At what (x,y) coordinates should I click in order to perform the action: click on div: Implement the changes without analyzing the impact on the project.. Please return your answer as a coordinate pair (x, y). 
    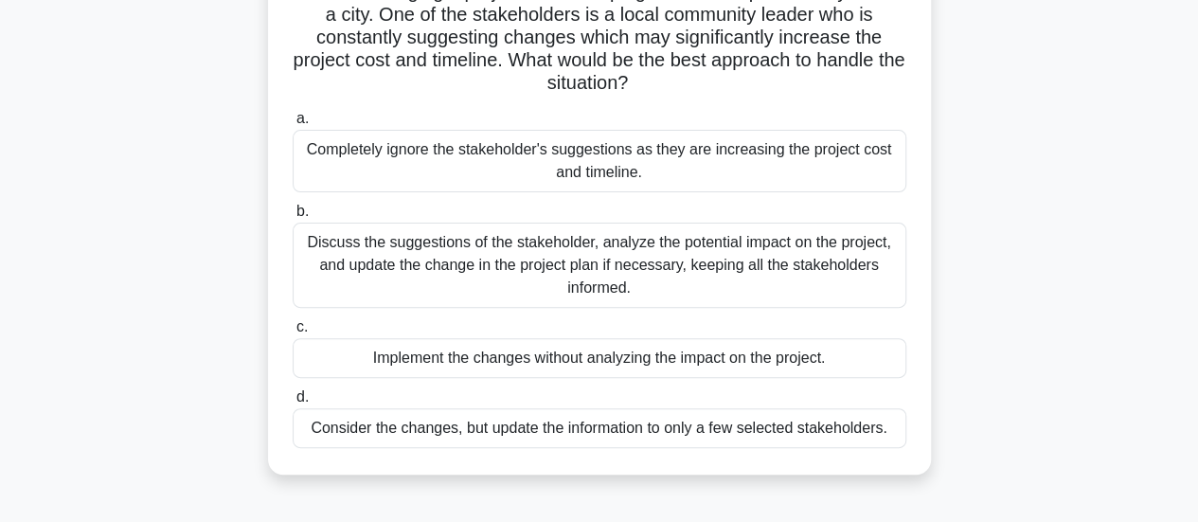
    Looking at the image, I should click on (599, 358).